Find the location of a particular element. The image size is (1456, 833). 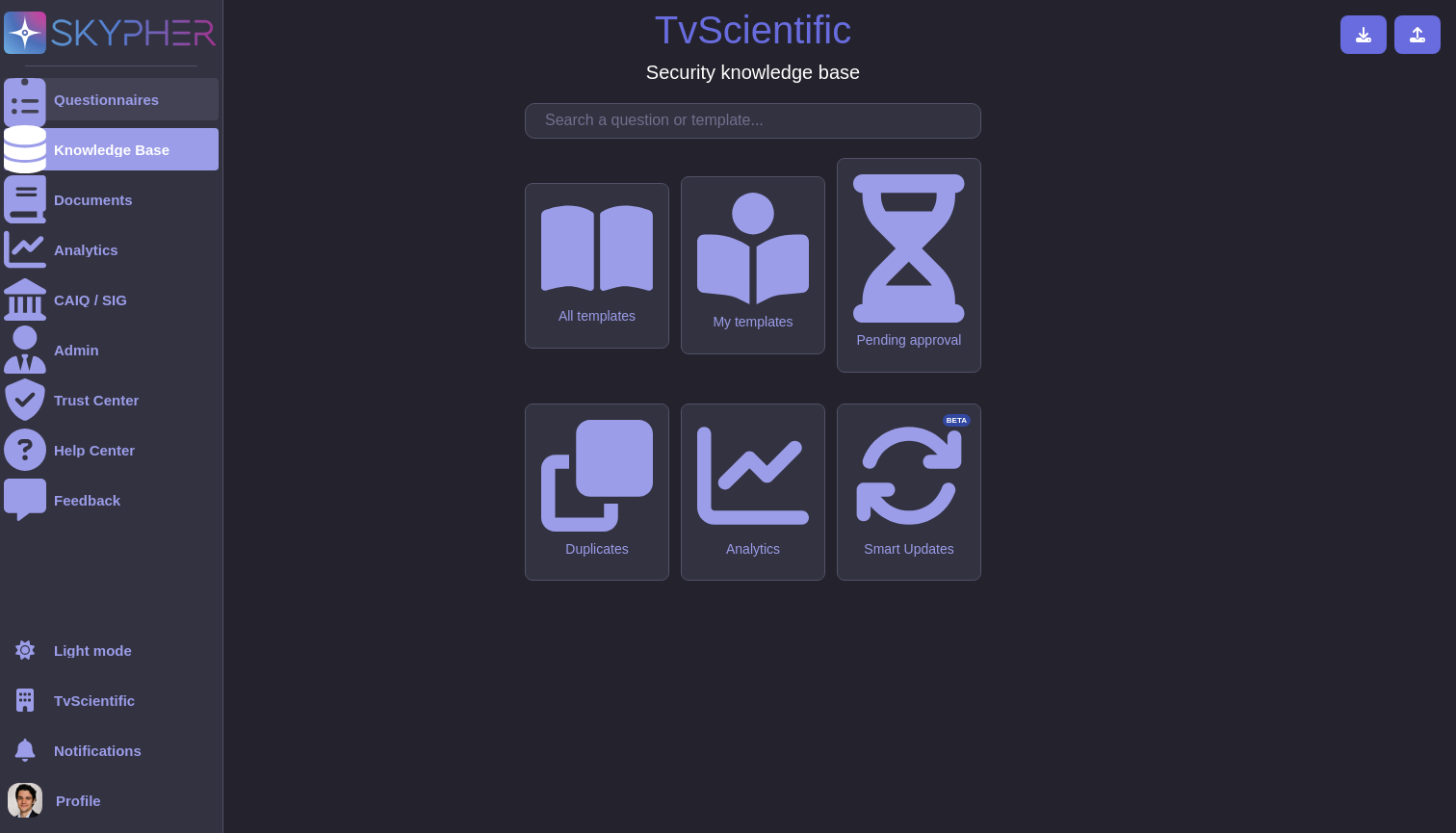

button: user is located at coordinates (30, 800).